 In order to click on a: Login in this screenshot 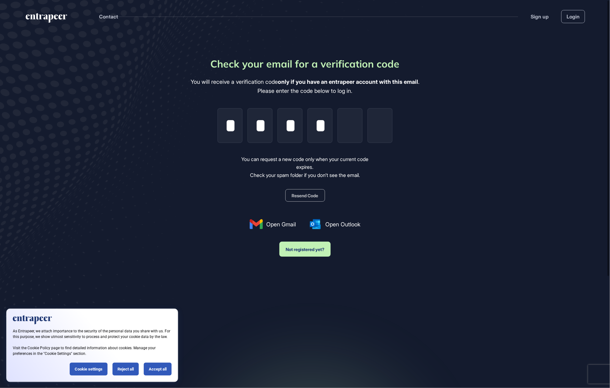, I will do `click(573, 17)`.